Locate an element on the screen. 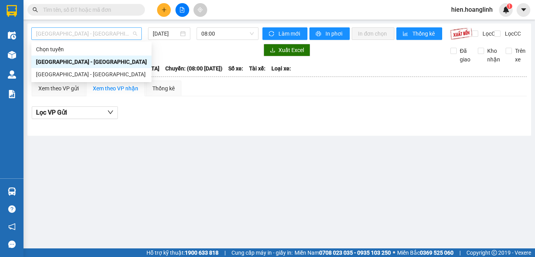 The width and height of the screenshot is (535, 257). strong: 1900 633 818 is located at coordinates (202, 253).